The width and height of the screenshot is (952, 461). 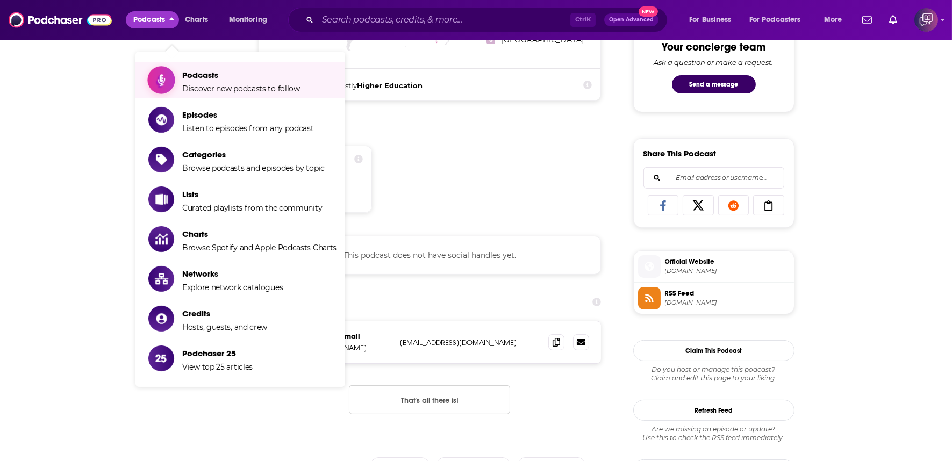 What do you see at coordinates (430, 400) in the screenshot?
I see `button: Nothing here.` at bounding box center [430, 400].